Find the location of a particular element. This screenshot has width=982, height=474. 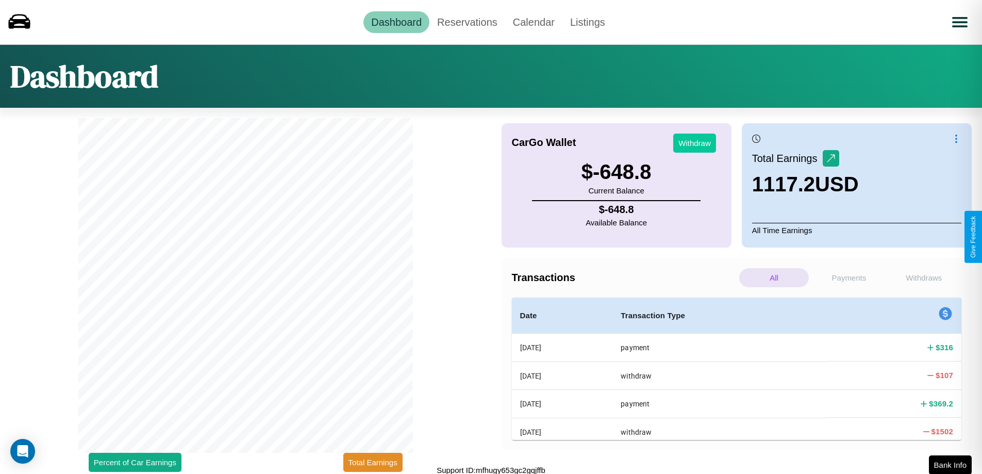

h4: Transaction Type is located at coordinates (719, 316).